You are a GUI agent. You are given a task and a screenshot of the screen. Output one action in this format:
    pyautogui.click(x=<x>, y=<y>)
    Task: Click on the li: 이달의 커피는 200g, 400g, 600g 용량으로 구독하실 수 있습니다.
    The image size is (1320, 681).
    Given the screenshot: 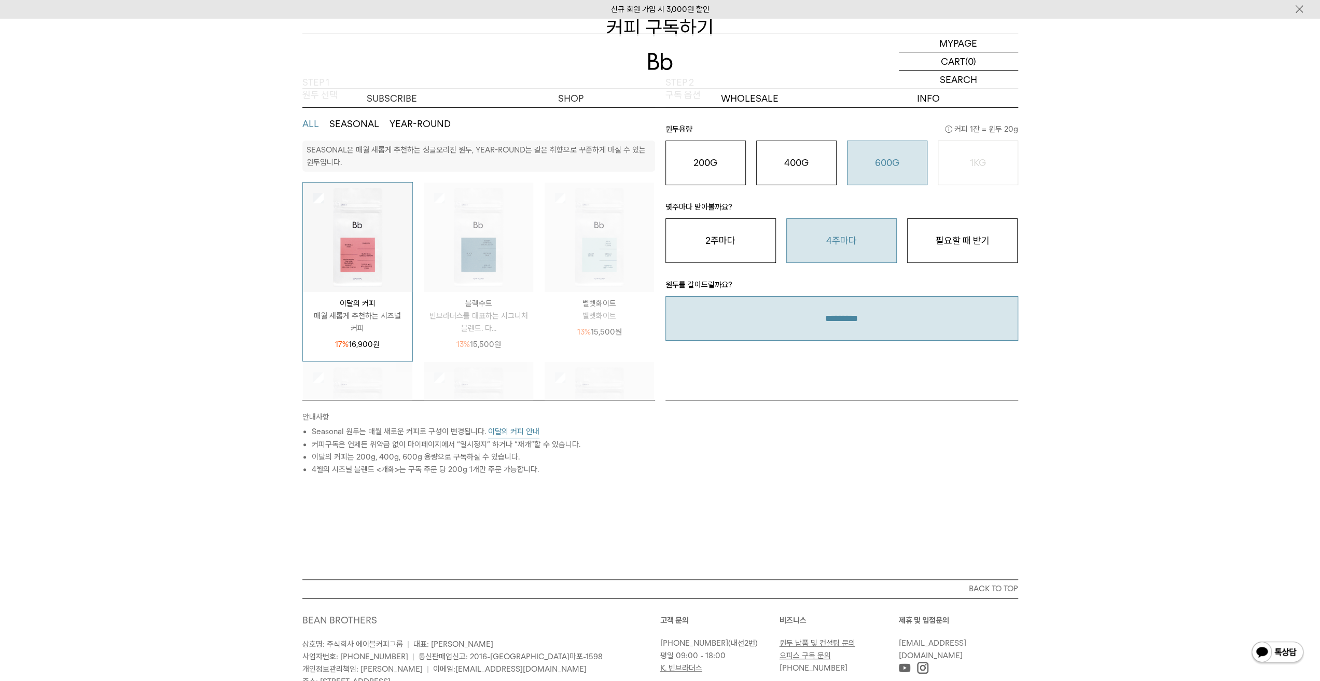 What is the action you would take?
    pyautogui.click(x=483, y=457)
    